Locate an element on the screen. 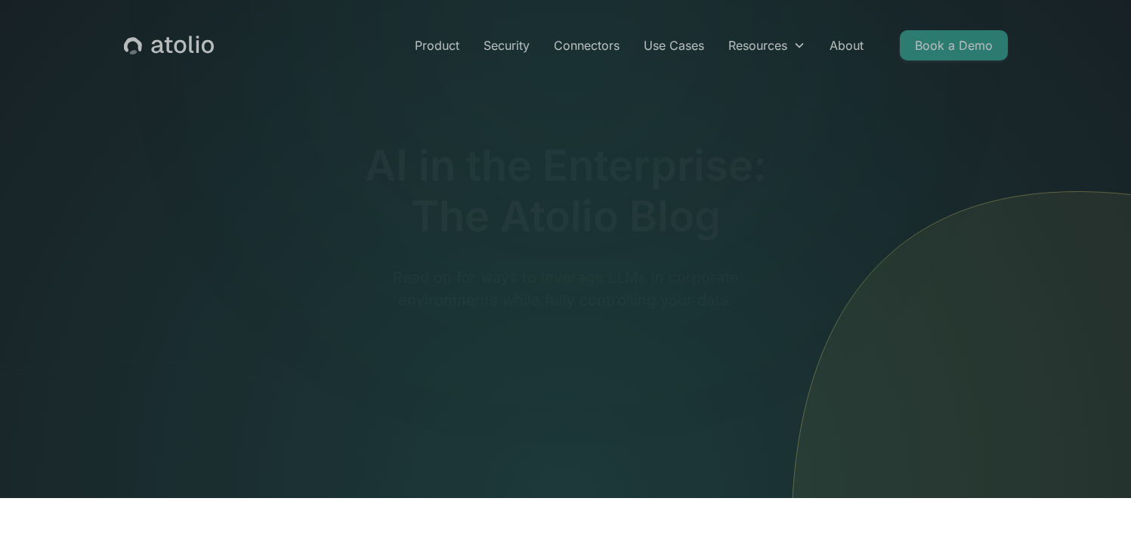 Image resolution: width=1131 pixels, height=557 pixels. p: Read on for ways to leverage LLMs in corporate environments while fully controlling your data. is located at coordinates (566, 323).